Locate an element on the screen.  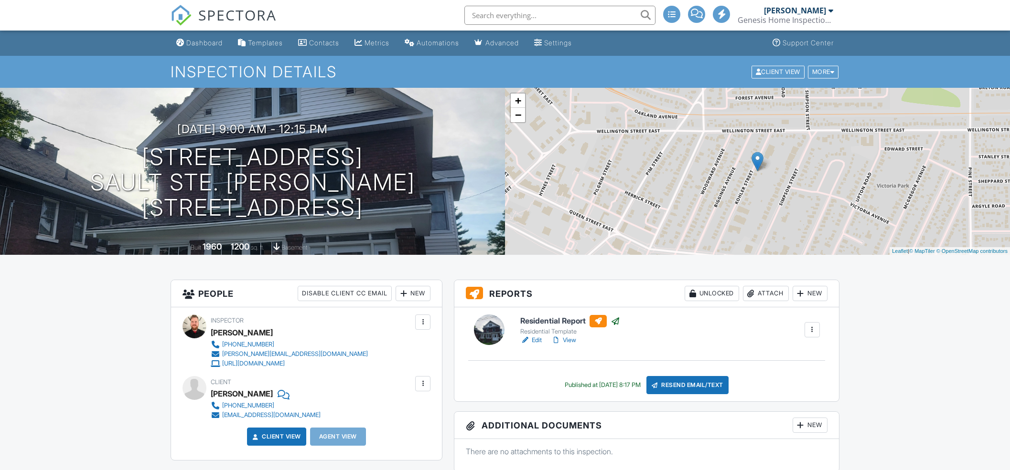
div: Client View is located at coordinates (778, 72).